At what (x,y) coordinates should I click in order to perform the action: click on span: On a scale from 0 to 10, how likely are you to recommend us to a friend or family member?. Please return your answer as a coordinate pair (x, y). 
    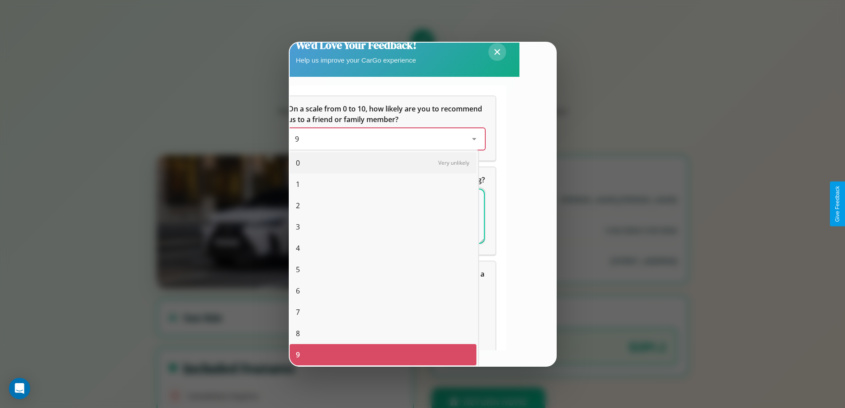
    Looking at the image, I should click on (386, 114).